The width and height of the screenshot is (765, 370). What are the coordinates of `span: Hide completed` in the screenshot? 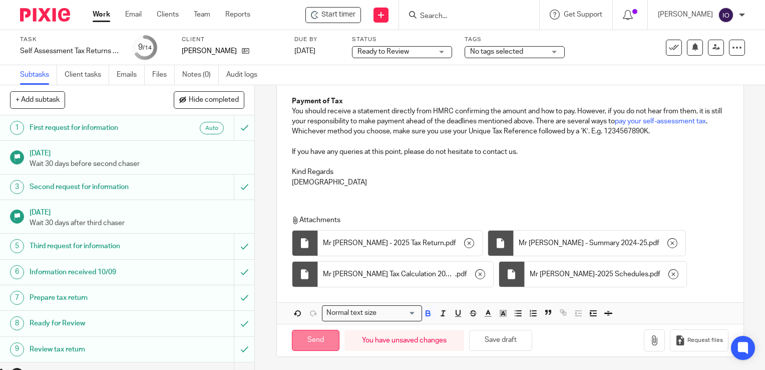 It's located at (214, 100).